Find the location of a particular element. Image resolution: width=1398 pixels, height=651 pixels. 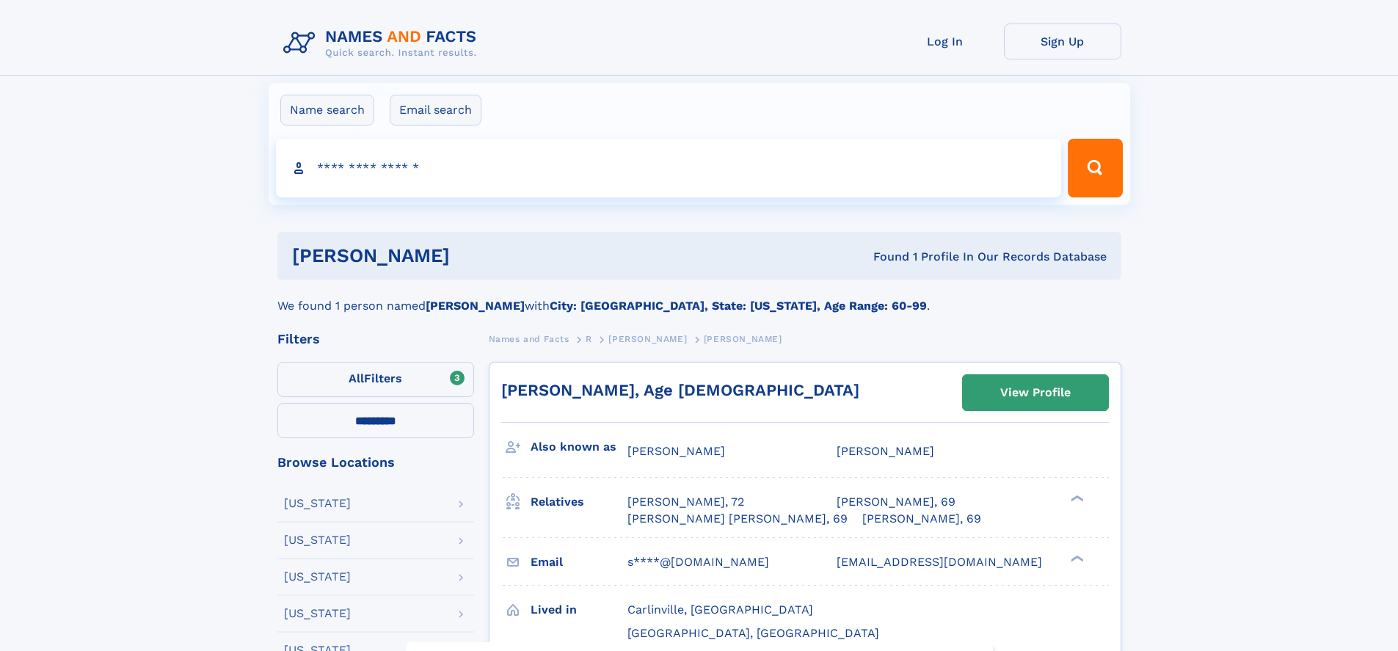

div: We found 1 person named with . is located at coordinates (699, 297).